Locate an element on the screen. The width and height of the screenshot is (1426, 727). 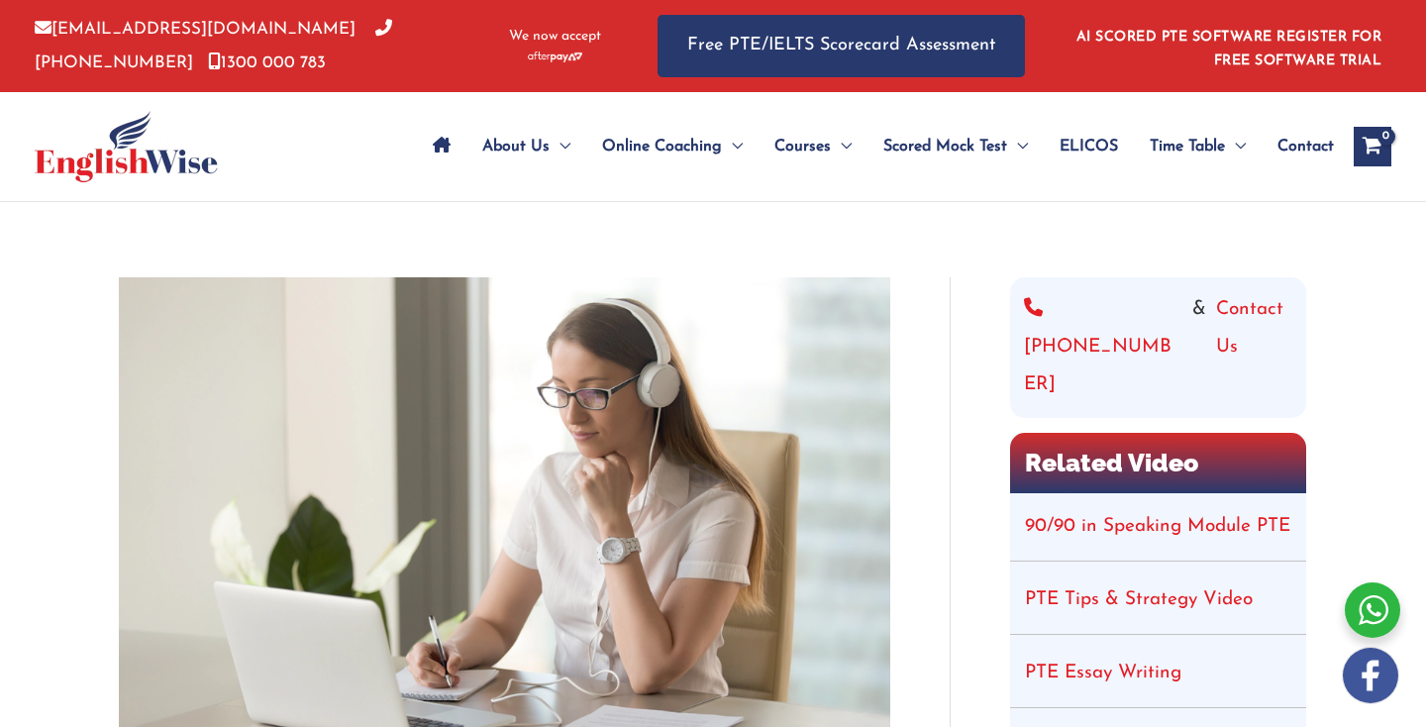
a: AI SCORED PTE SOFTWARE REGISTER FOR FREE SOFTWARE TRIAL is located at coordinates (1229, 49).